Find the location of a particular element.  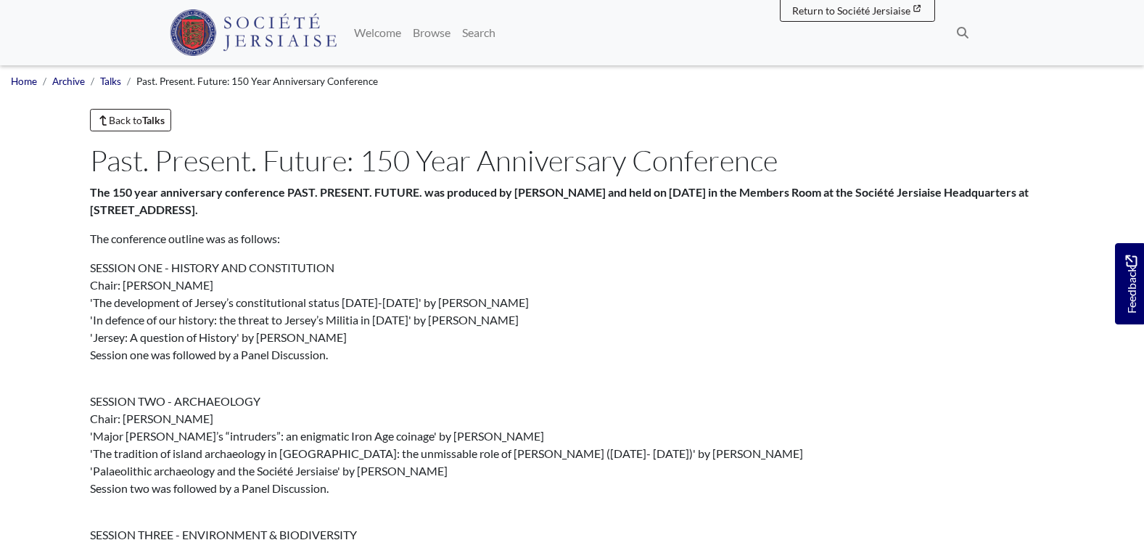

span: Past. Present. Future: 150 Year Anniversary Conference is located at coordinates (257, 81).